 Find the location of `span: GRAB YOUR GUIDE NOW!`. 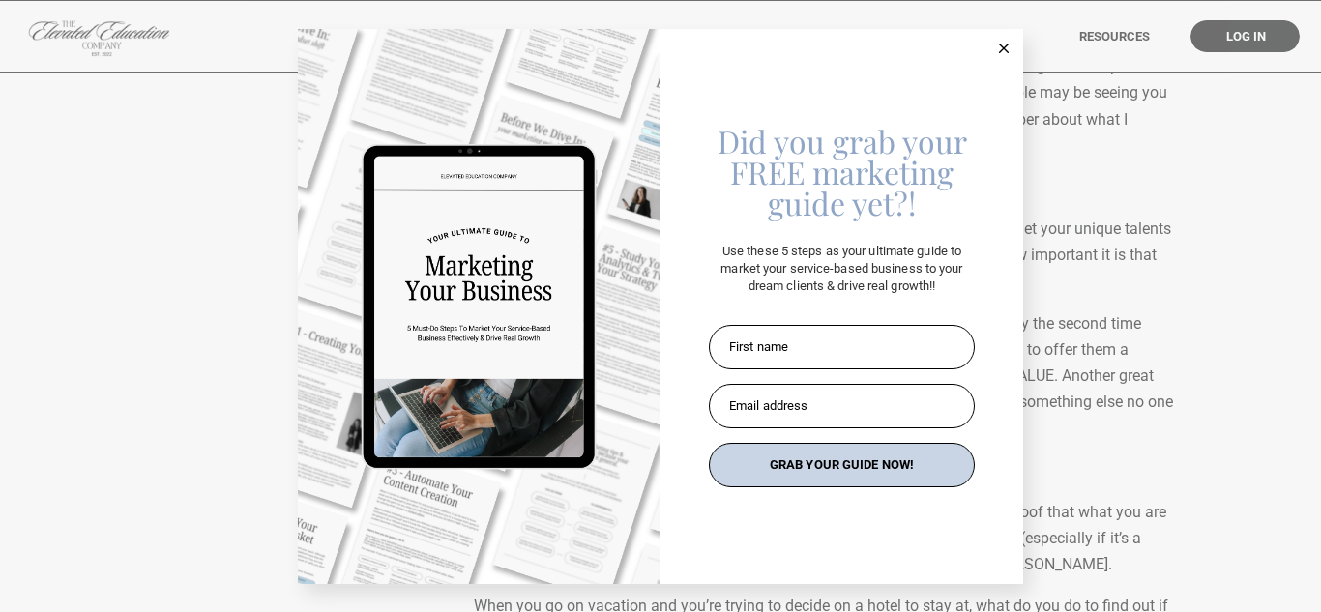

span: GRAB YOUR GUIDE NOW! is located at coordinates (841, 464).